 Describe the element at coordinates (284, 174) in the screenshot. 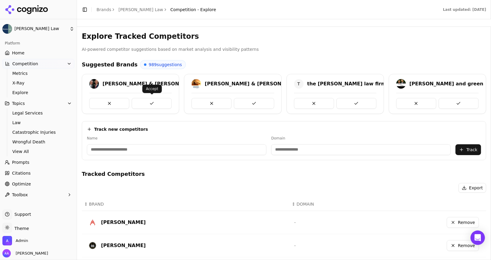

I see `h4: Tracked Competitors` at that location.